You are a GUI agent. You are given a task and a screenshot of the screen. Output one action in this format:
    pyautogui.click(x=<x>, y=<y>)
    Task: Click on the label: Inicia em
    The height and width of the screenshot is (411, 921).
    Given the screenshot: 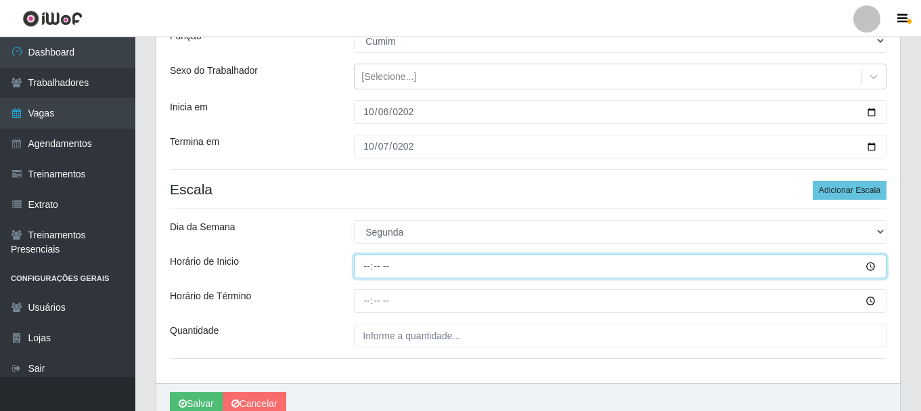 What is the action you would take?
    pyautogui.click(x=189, y=107)
    